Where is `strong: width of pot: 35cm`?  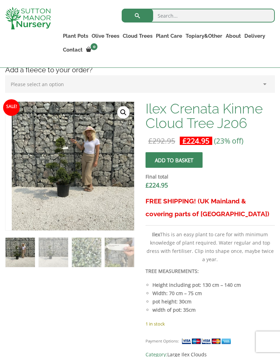 strong: width of pot: 35cm is located at coordinates (174, 310).